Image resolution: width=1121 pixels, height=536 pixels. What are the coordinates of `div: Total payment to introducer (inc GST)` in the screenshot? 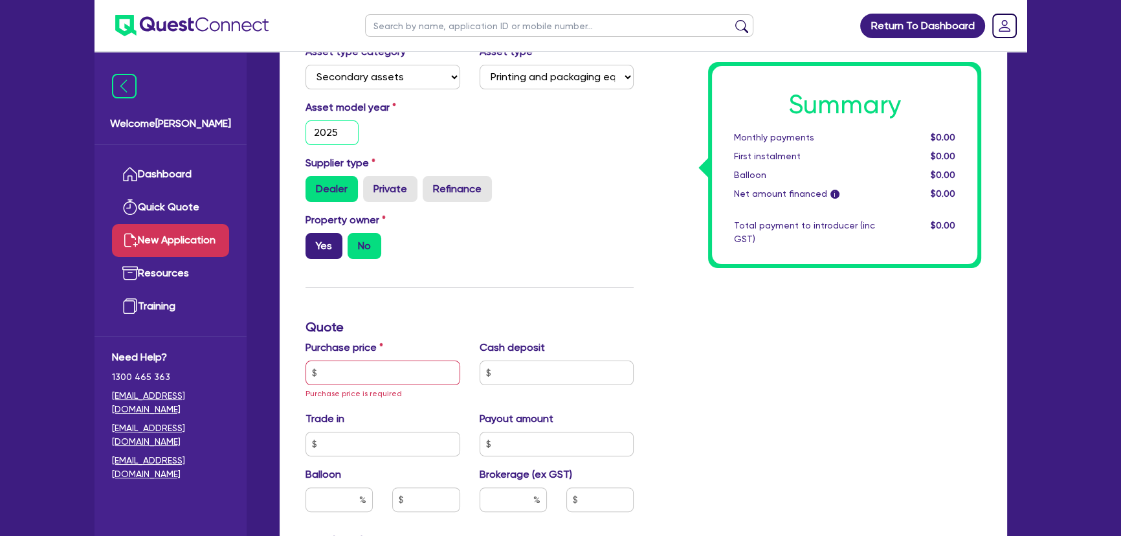 It's located at (805, 232).